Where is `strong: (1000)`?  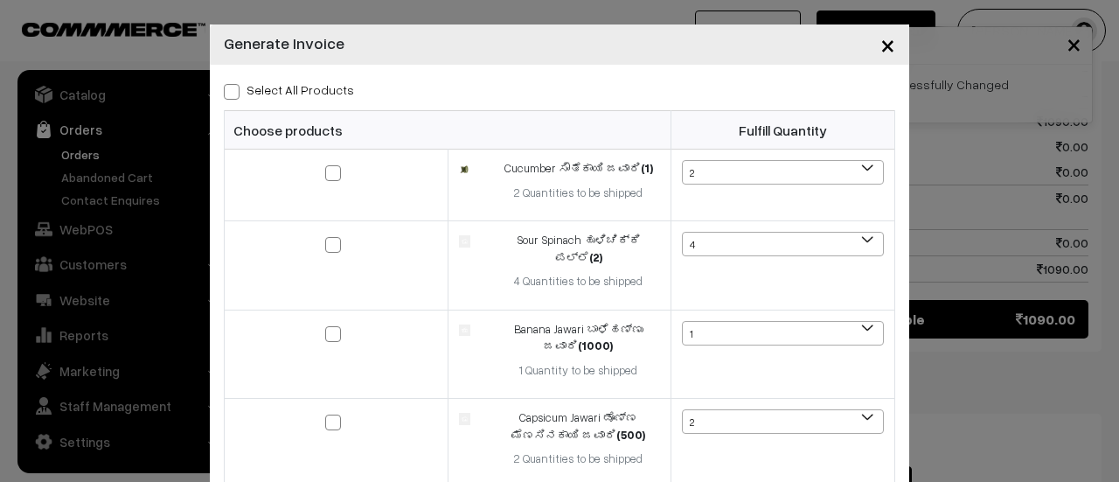
strong: (1000) is located at coordinates (595, 345).